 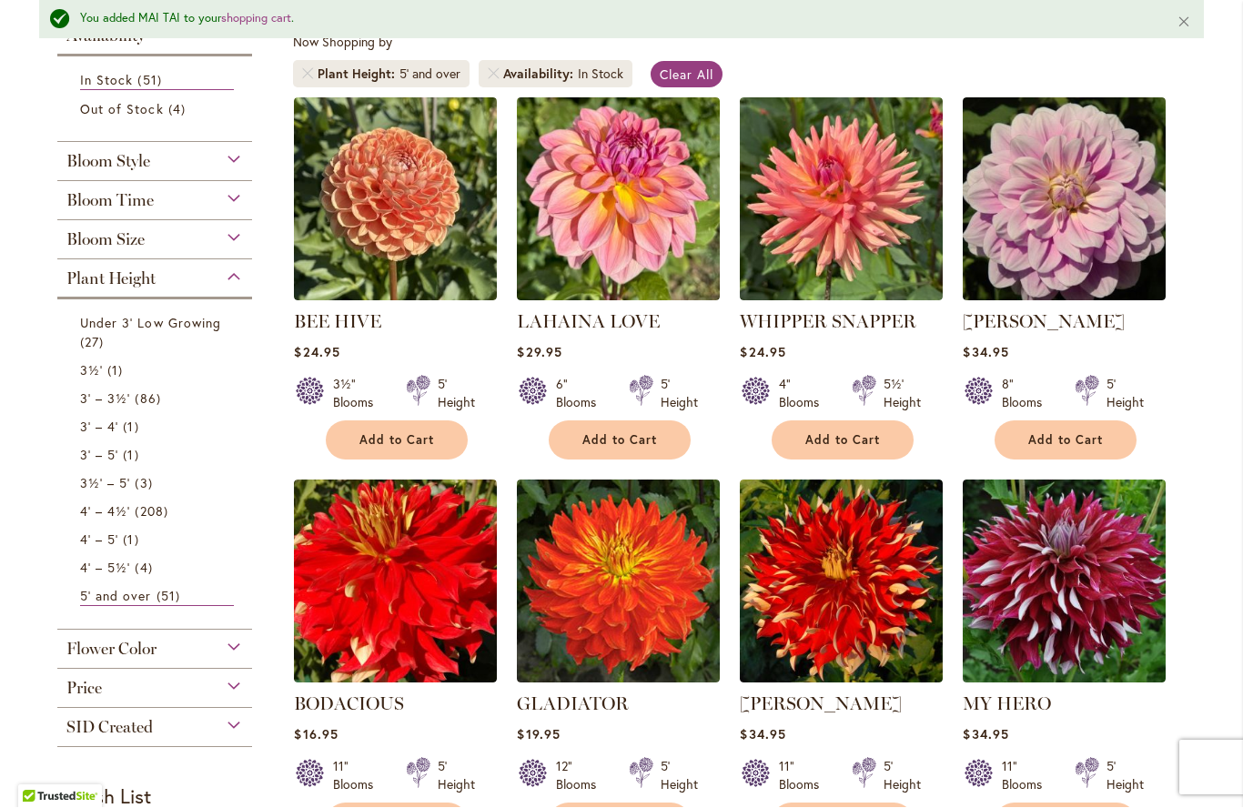 I want to click on span: $19.95, so click(x=538, y=734).